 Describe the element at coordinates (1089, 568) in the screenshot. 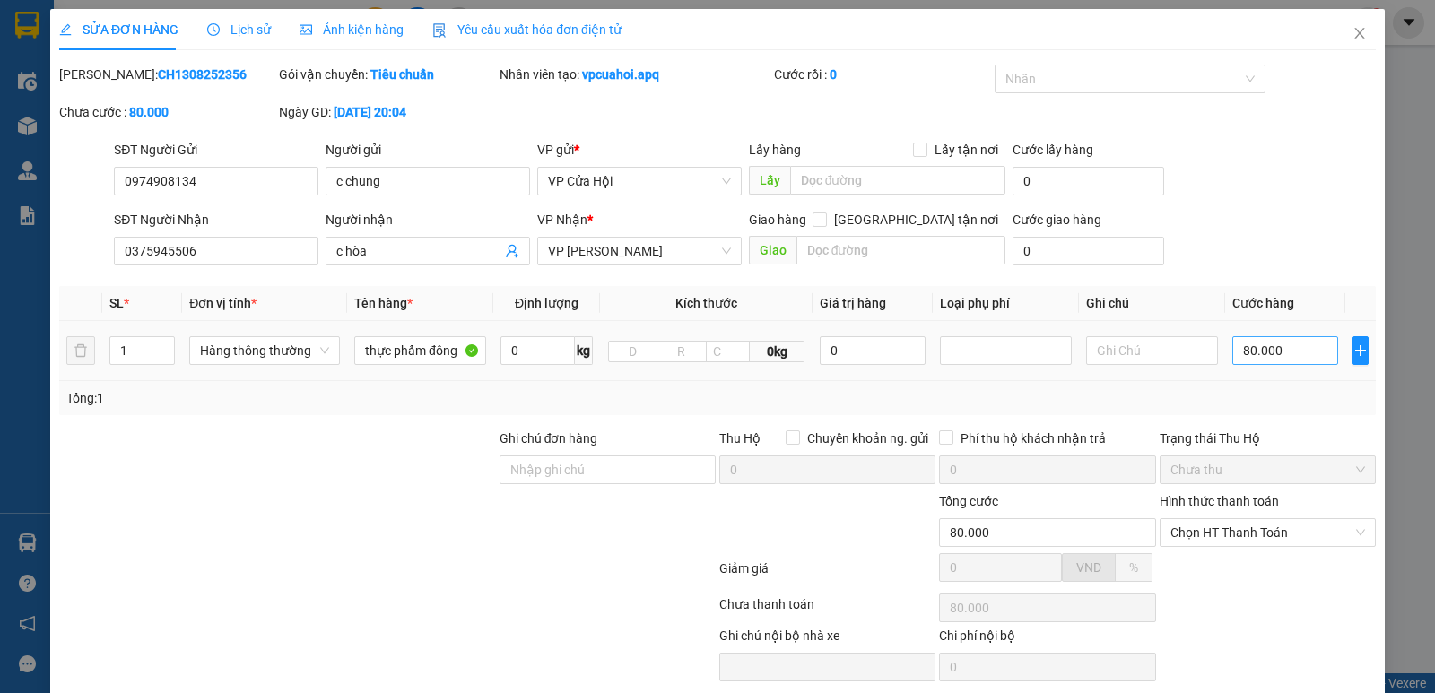

I see `span: VND` at that location.